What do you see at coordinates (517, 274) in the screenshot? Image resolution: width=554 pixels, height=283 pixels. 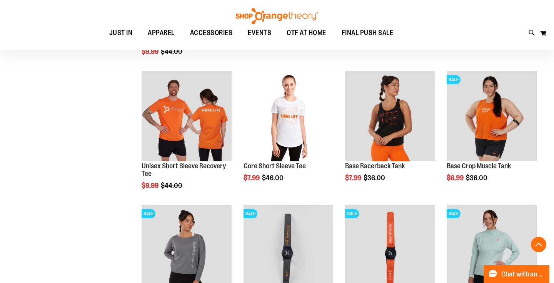 I see `button: Chat with an Expert` at bounding box center [517, 274].